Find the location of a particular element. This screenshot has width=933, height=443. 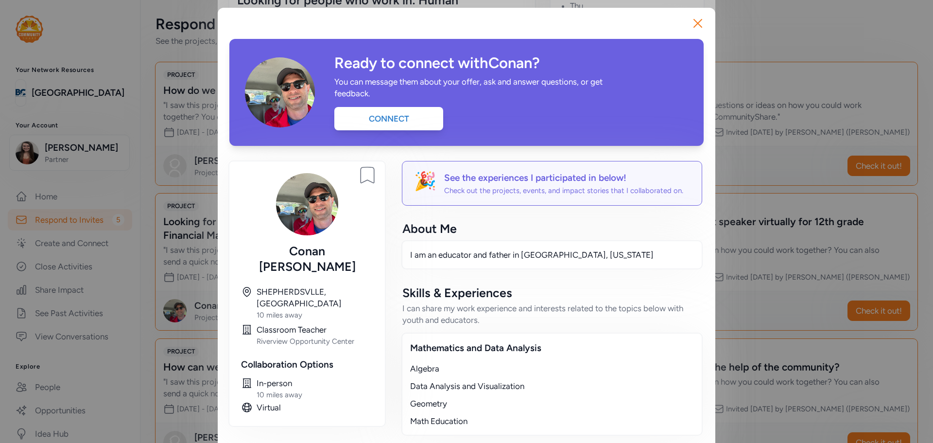

div: You can message them about your offer, ask and answer questions, or get feedback. is located at coordinates (474, 88).